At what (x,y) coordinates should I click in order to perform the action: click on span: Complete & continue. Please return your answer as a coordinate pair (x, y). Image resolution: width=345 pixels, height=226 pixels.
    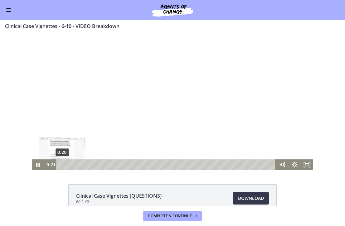
    Looking at the image, I should click on (170, 216).